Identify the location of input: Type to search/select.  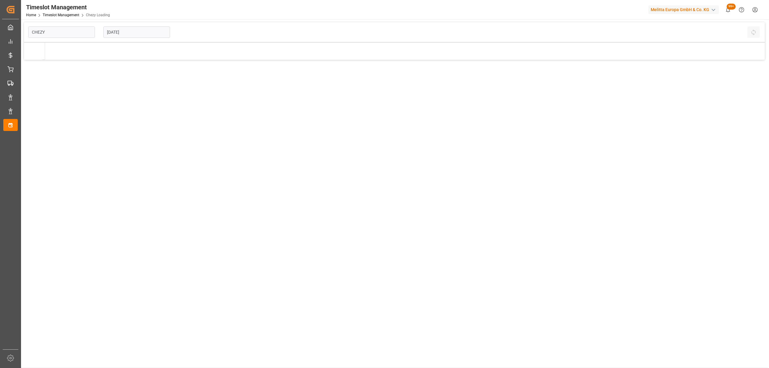
(62, 32).